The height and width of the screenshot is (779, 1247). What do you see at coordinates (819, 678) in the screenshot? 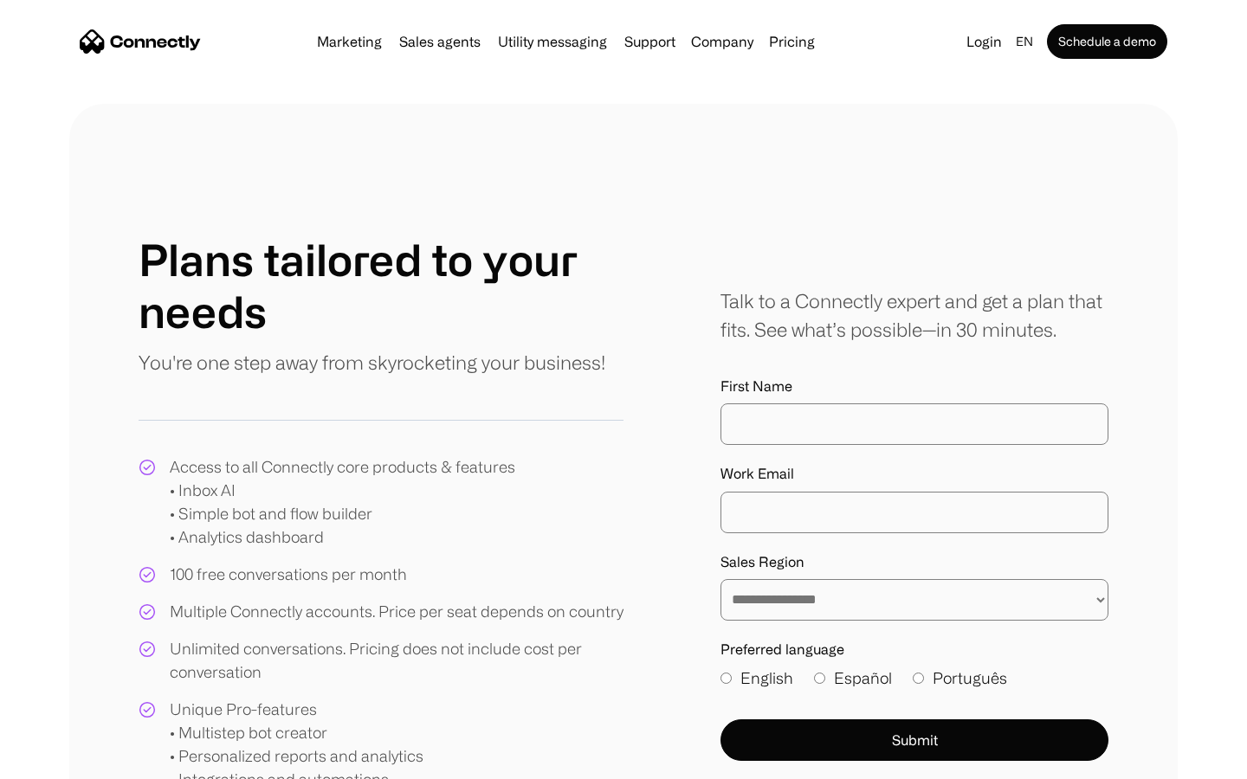
I see `input: Español` at bounding box center [819, 678].